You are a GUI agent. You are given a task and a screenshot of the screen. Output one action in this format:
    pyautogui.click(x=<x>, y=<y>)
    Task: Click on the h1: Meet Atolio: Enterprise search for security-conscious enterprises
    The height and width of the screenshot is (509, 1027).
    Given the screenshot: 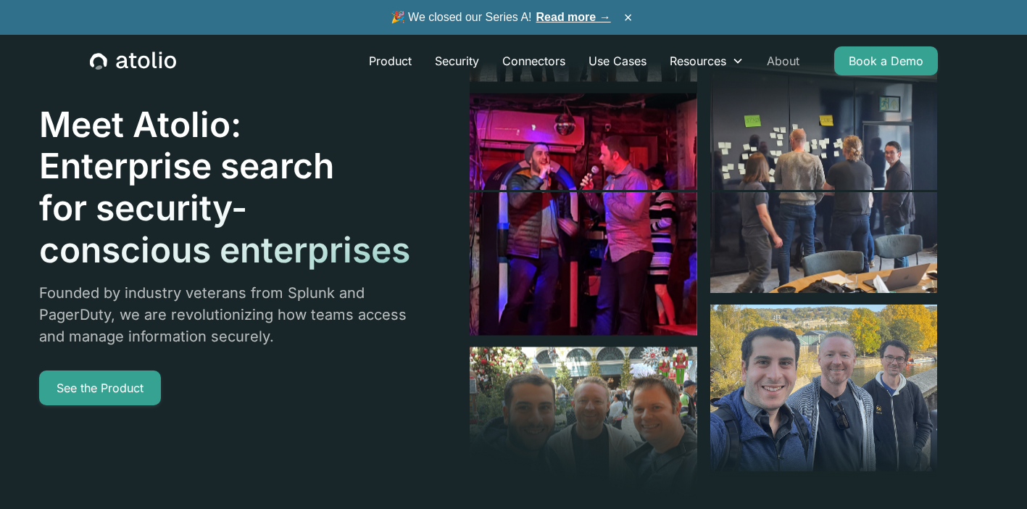 What is the action you would take?
    pyautogui.click(x=229, y=187)
    